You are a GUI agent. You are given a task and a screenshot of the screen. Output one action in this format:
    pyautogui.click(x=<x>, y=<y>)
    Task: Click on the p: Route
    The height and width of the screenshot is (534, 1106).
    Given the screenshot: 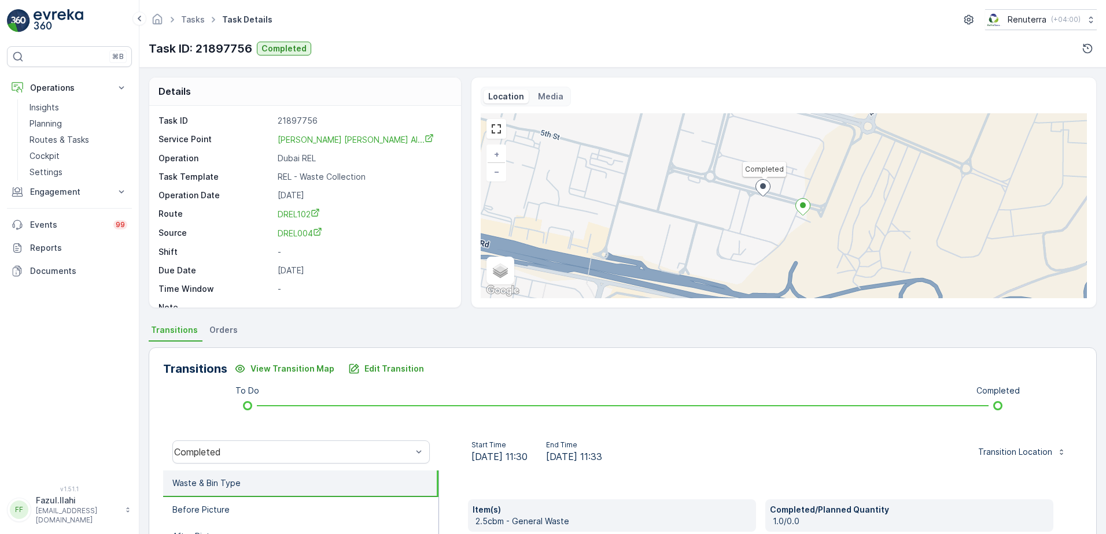 What is the action you would take?
    pyautogui.click(x=216, y=214)
    